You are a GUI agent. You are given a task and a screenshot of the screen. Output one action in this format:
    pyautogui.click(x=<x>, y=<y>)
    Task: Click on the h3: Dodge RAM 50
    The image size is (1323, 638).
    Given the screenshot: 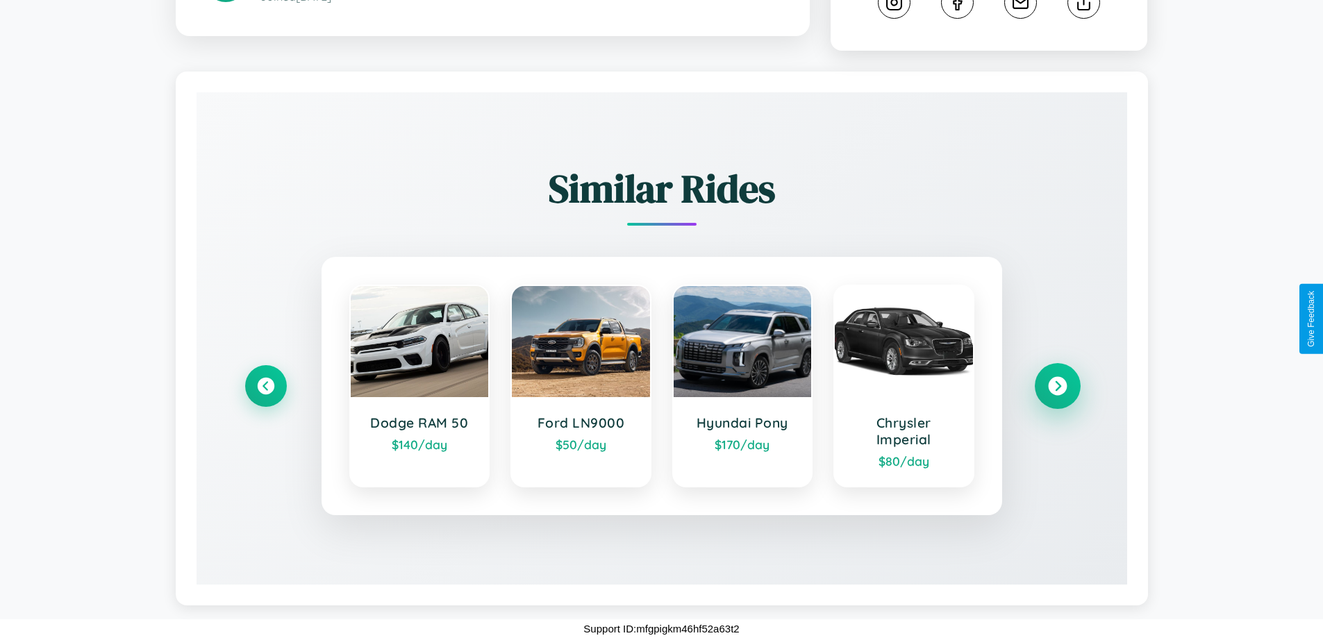 What is the action you would take?
    pyautogui.click(x=420, y=423)
    